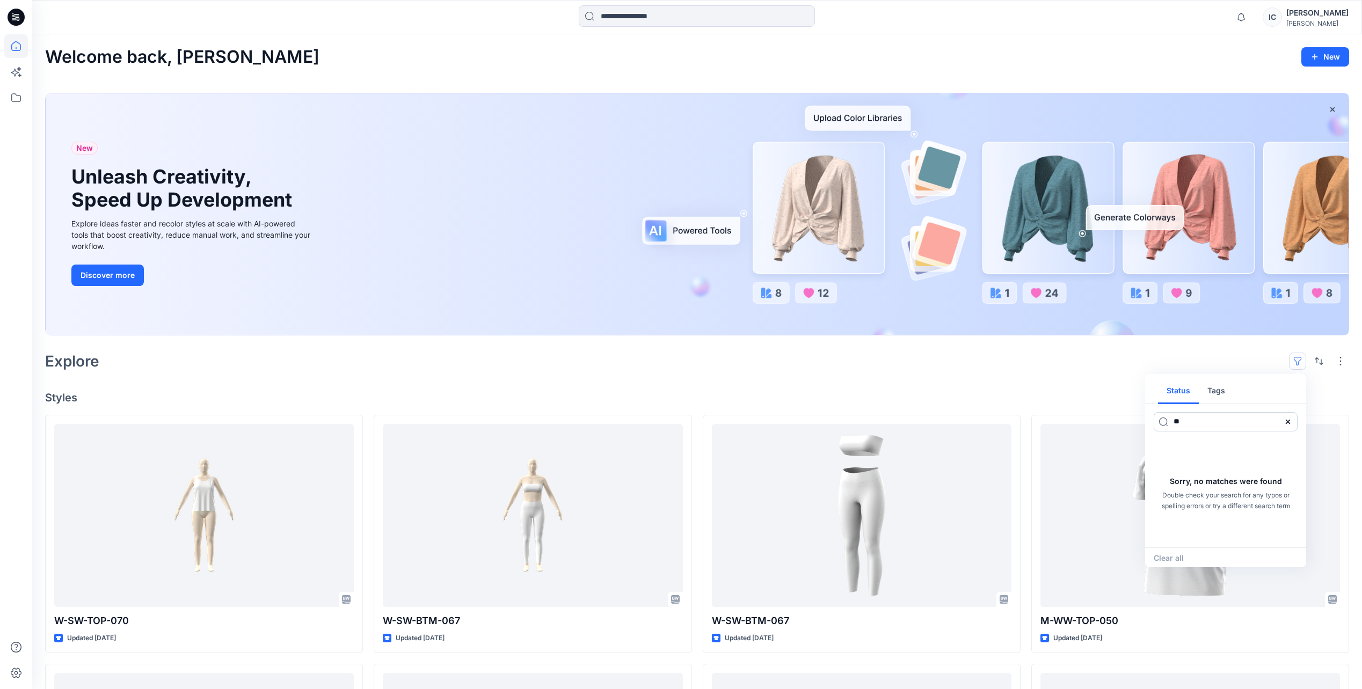 Image resolution: width=1362 pixels, height=689 pixels. Describe the element at coordinates (192, 275) in the screenshot. I see `a: Discover more` at that location.